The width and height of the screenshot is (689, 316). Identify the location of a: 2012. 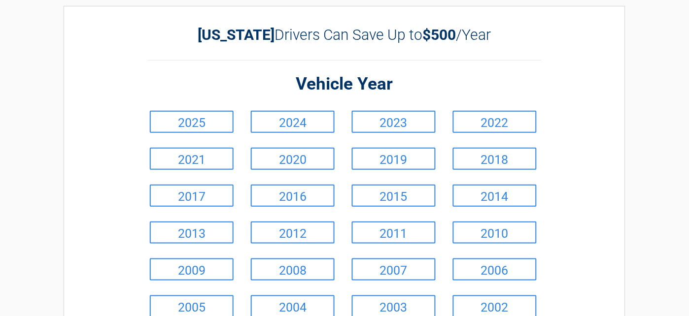
(293, 233).